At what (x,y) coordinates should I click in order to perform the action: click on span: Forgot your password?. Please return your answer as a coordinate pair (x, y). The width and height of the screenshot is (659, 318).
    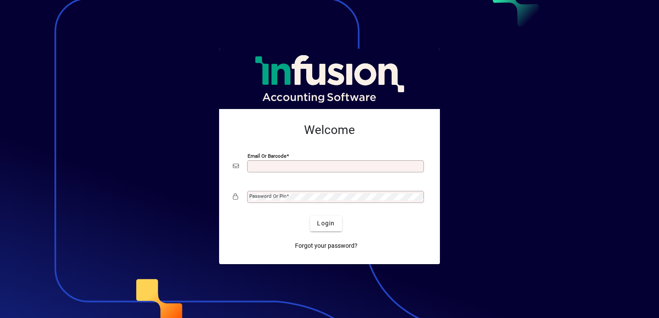
    Looking at the image, I should click on (326, 246).